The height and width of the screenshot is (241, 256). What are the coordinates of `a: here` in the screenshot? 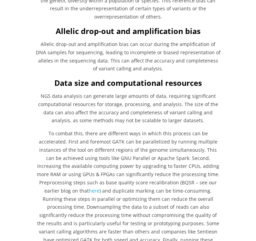 It's located at (94, 191).